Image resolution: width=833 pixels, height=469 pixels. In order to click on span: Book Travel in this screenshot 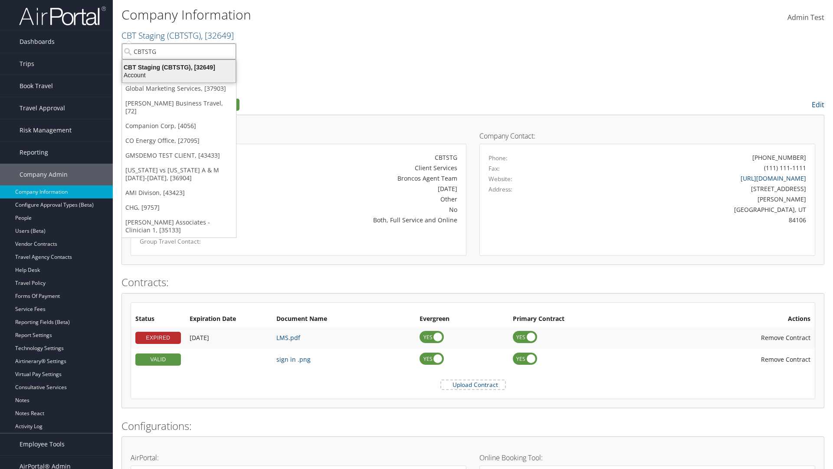, I will do `click(36, 86)`.